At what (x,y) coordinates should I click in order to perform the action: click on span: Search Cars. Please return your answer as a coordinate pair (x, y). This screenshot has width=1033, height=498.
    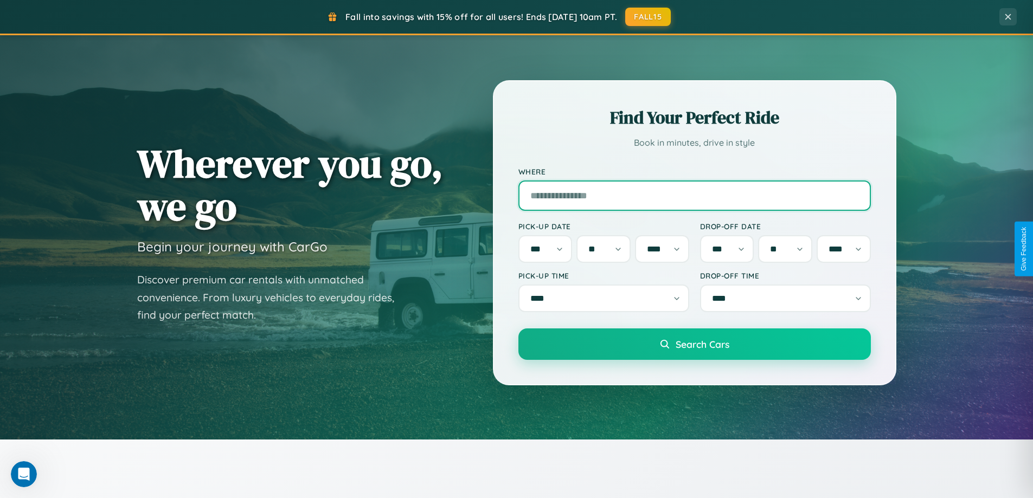
    Looking at the image, I should click on (702, 344).